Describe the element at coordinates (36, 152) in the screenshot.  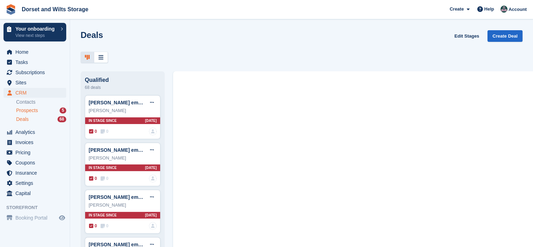
I see `span: Pricing` at that location.